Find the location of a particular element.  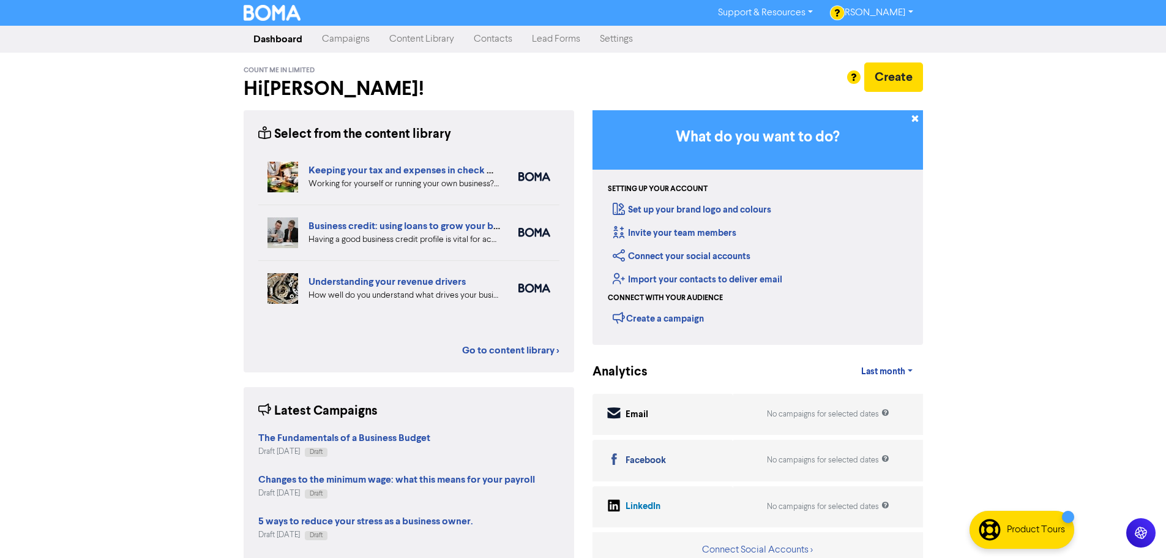

div: Working for yourself or running your own business? Setup robust systems for expenses & tax requir... is located at coordinates (404, 184).